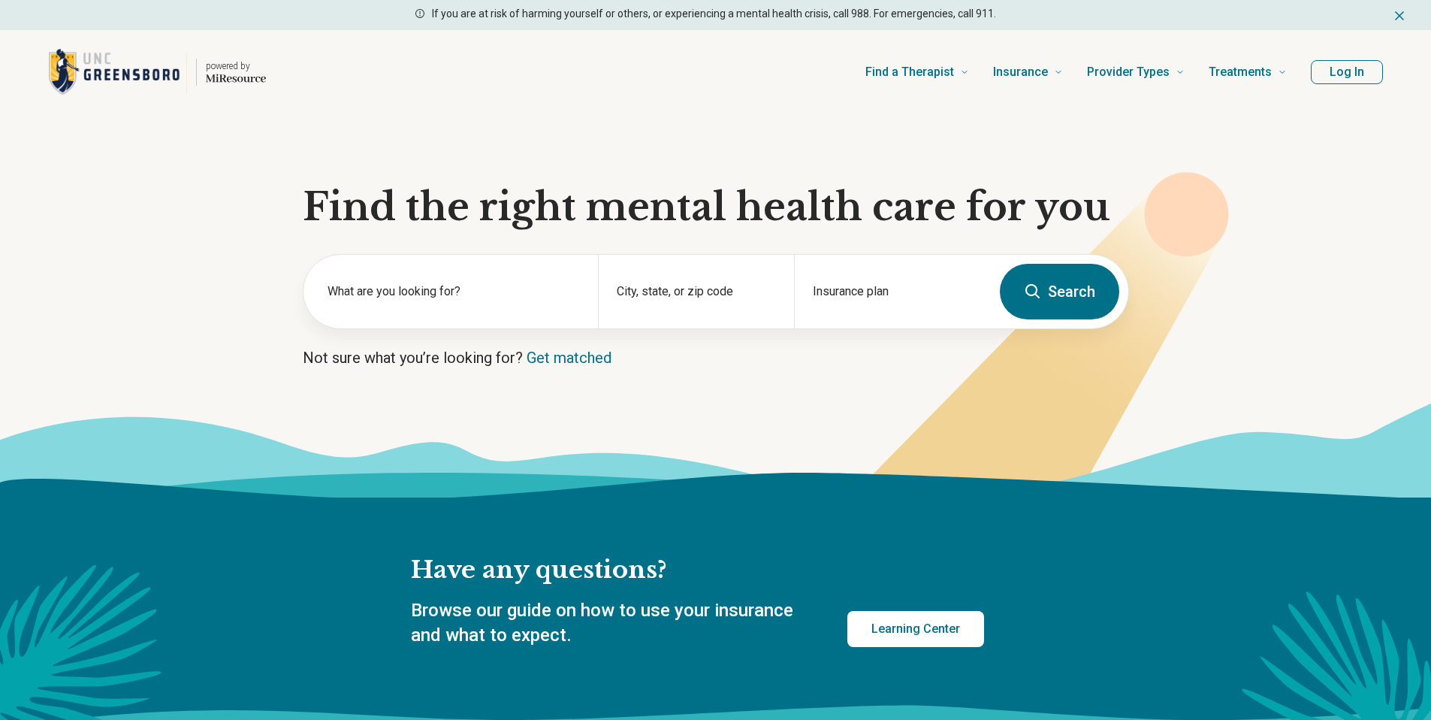 Image resolution: width=1431 pixels, height=720 pixels. What do you see at coordinates (1136, 72) in the screenshot?
I see `a: Provider Types` at bounding box center [1136, 72].